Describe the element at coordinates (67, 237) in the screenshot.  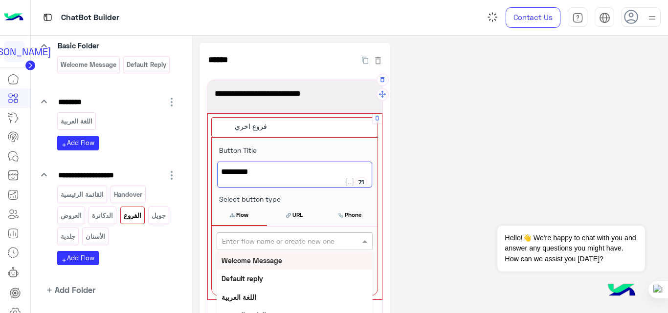
I see `p: جلدية` at that location.